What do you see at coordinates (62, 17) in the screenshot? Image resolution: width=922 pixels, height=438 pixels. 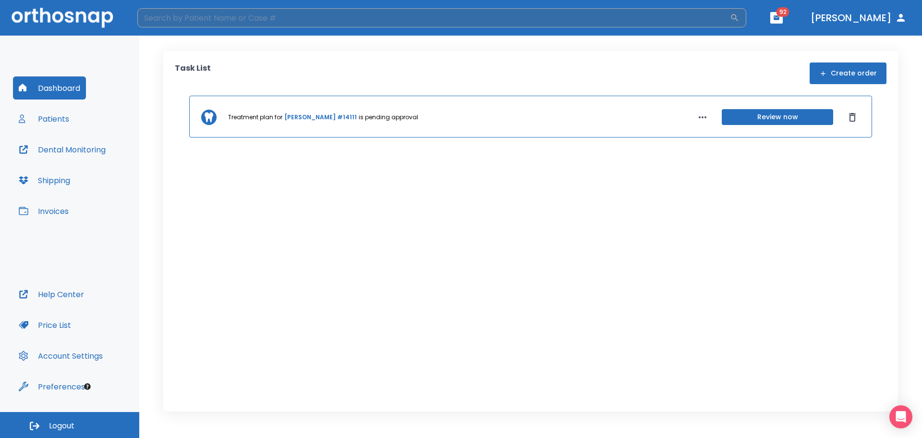 I see `img: Orthosnap` at bounding box center [62, 17].